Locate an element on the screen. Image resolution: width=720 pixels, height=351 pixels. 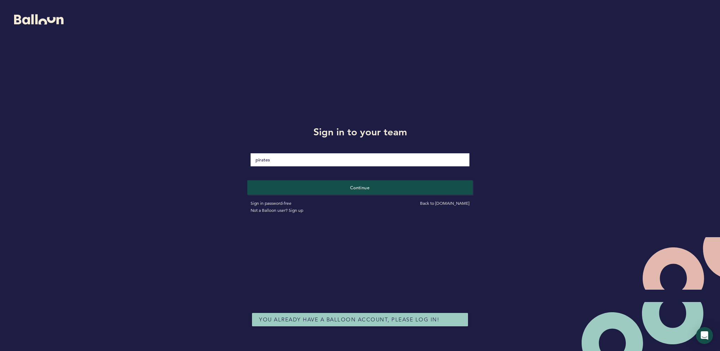
button: Continue is located at coordinates (360, 187).